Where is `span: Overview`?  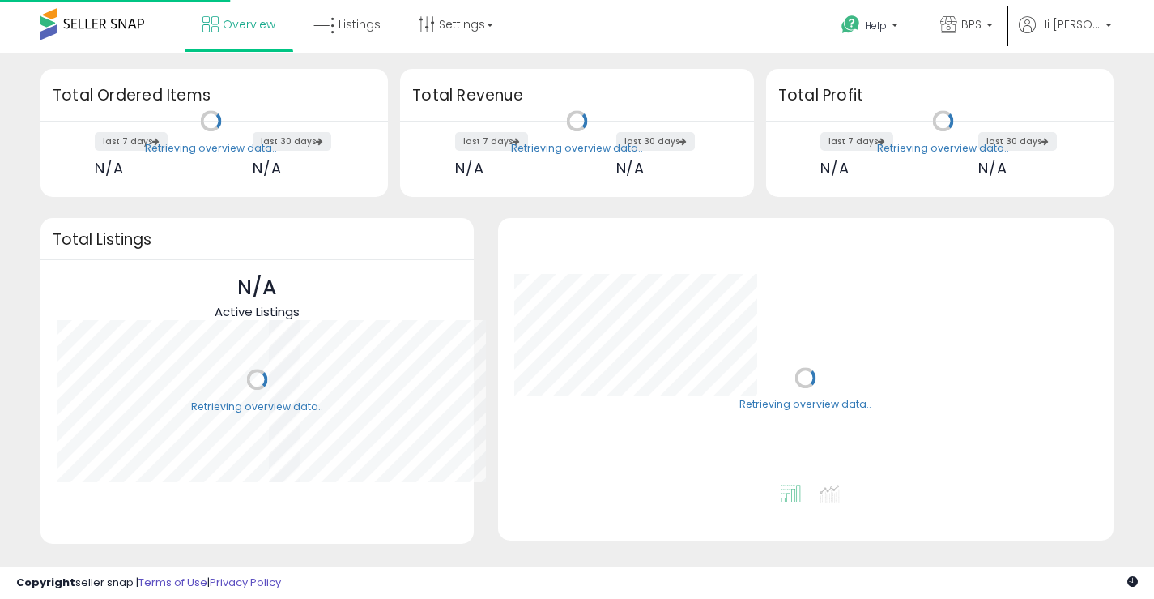 span: Overview is located at coordinates (249, 24).